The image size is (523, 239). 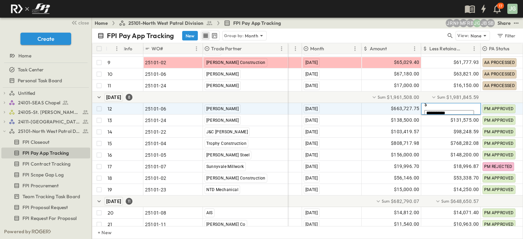 I want to click on span: $61,777.93, so click(x=466, y=62).